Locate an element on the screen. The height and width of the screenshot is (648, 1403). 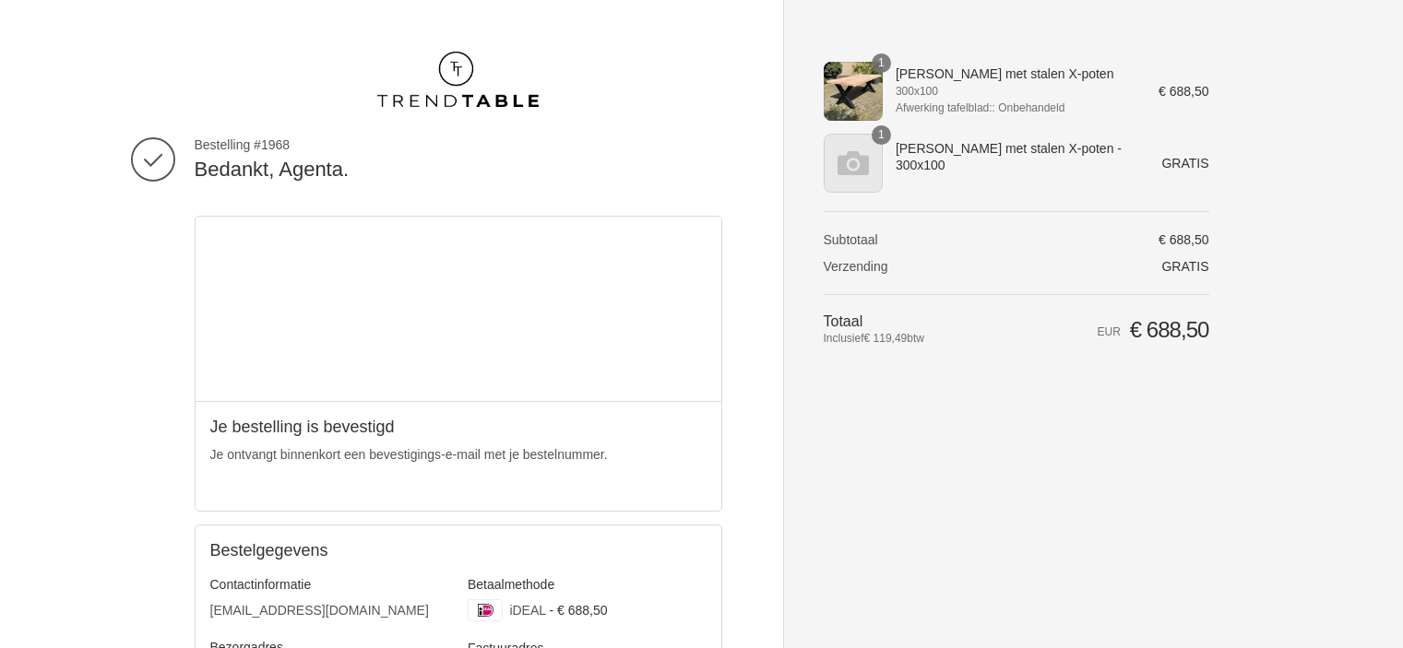
h3: Betaalmethode is located at coordinates (586, 585).